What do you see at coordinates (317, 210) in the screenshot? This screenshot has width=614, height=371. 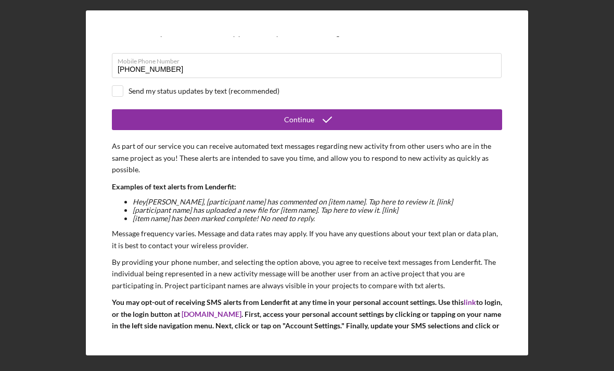 I see `li: [participant name] has uploaded a new file for [item name]. Tap here to view it. [link]` at bounding box center [317, 210].